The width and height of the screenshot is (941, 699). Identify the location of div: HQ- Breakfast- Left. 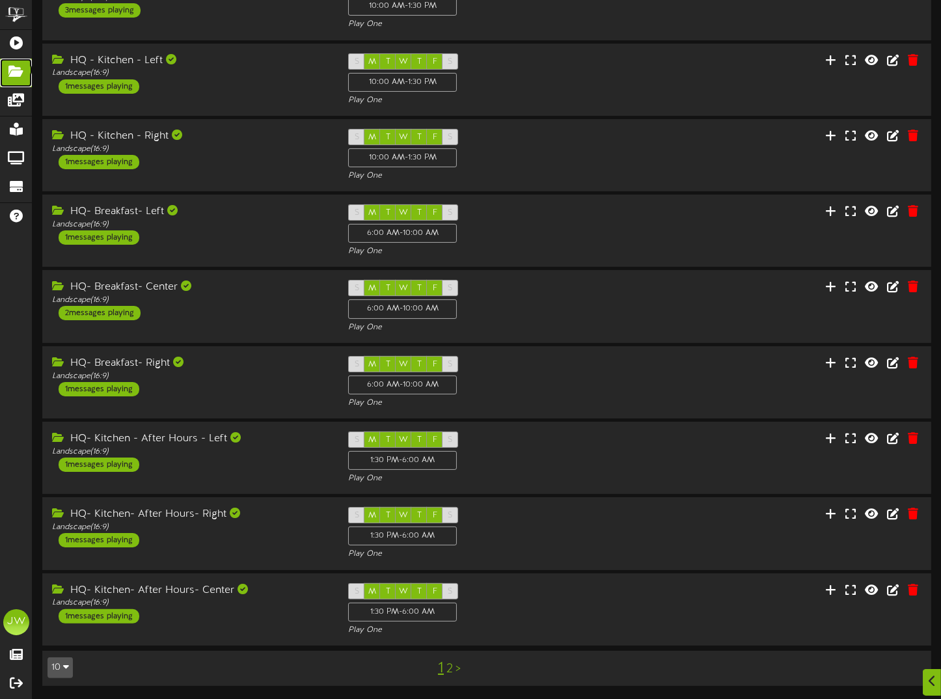
(190, 212).